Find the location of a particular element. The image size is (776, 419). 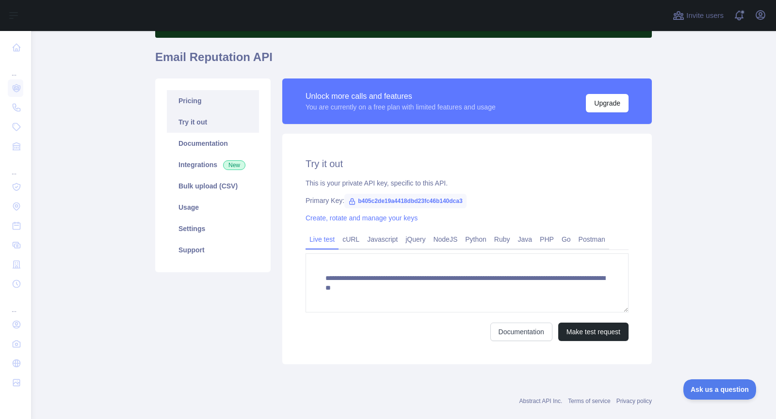

a: Integrations New is located at coordinates (213, 165).